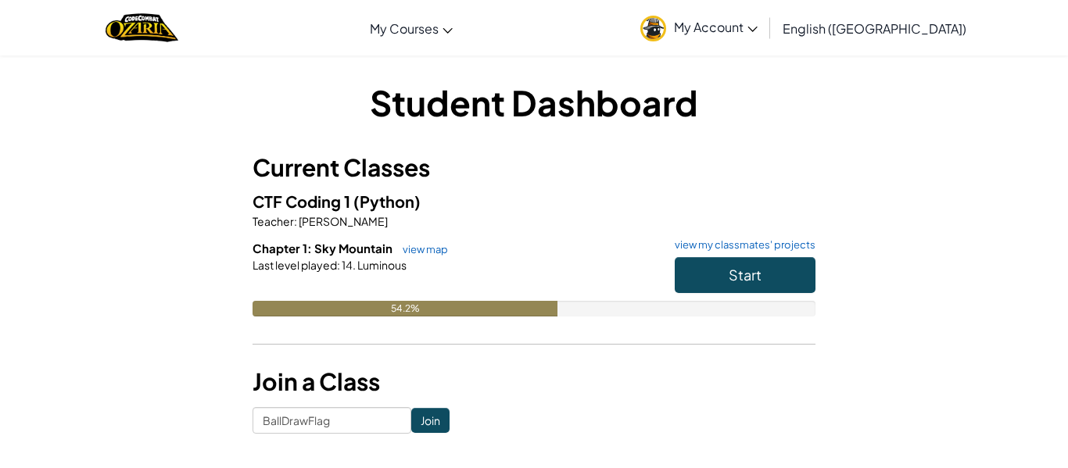 Image resolution: width=1068 pixels, height=468 pixels. Describe the element at coordinates (741, 245) in the screenshot. I see `a: view my classmates' projects` at that location.